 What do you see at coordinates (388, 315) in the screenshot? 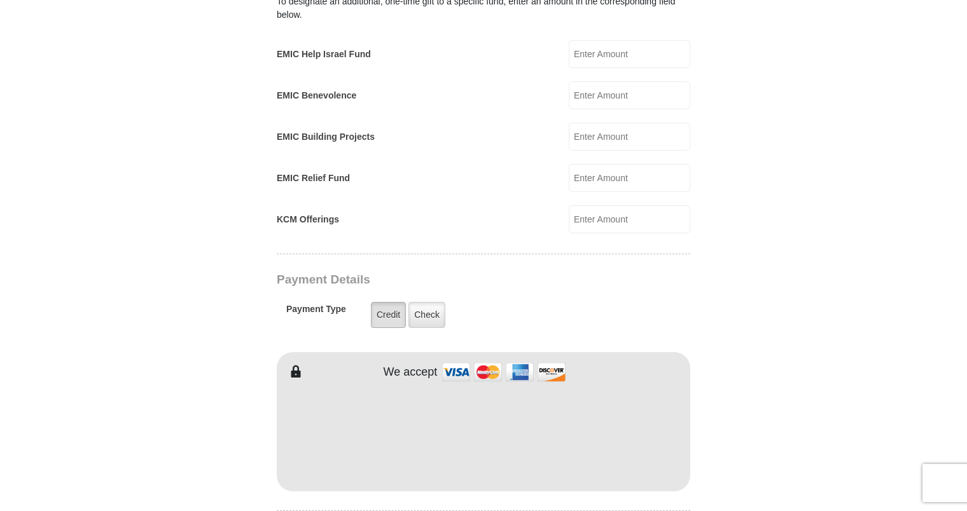
I see `label: Credit` at bounding box center [388, 315].